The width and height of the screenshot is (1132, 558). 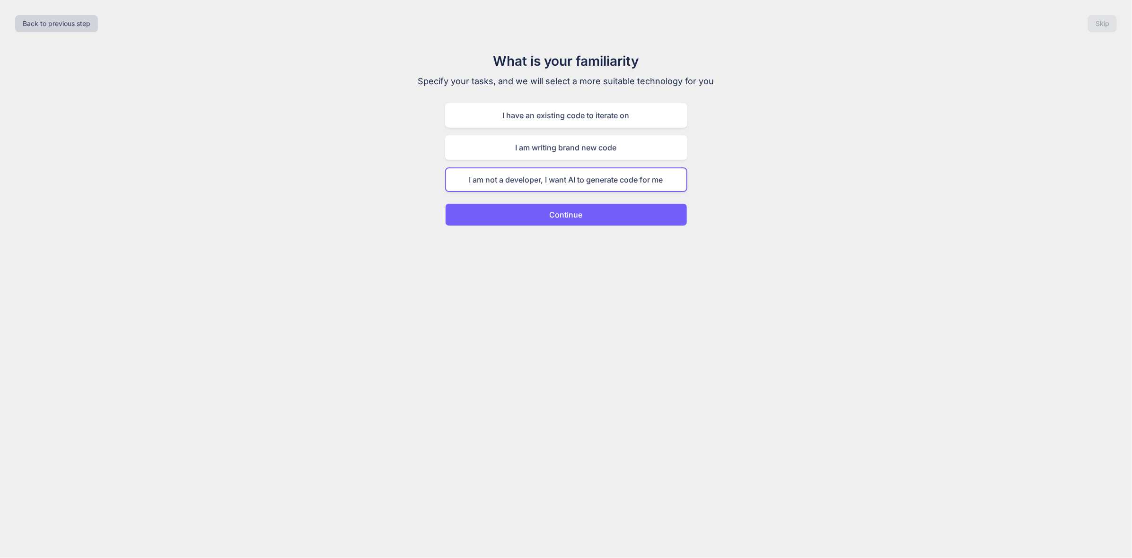 I want to click on button: Continue, so click(x=566, y=215).